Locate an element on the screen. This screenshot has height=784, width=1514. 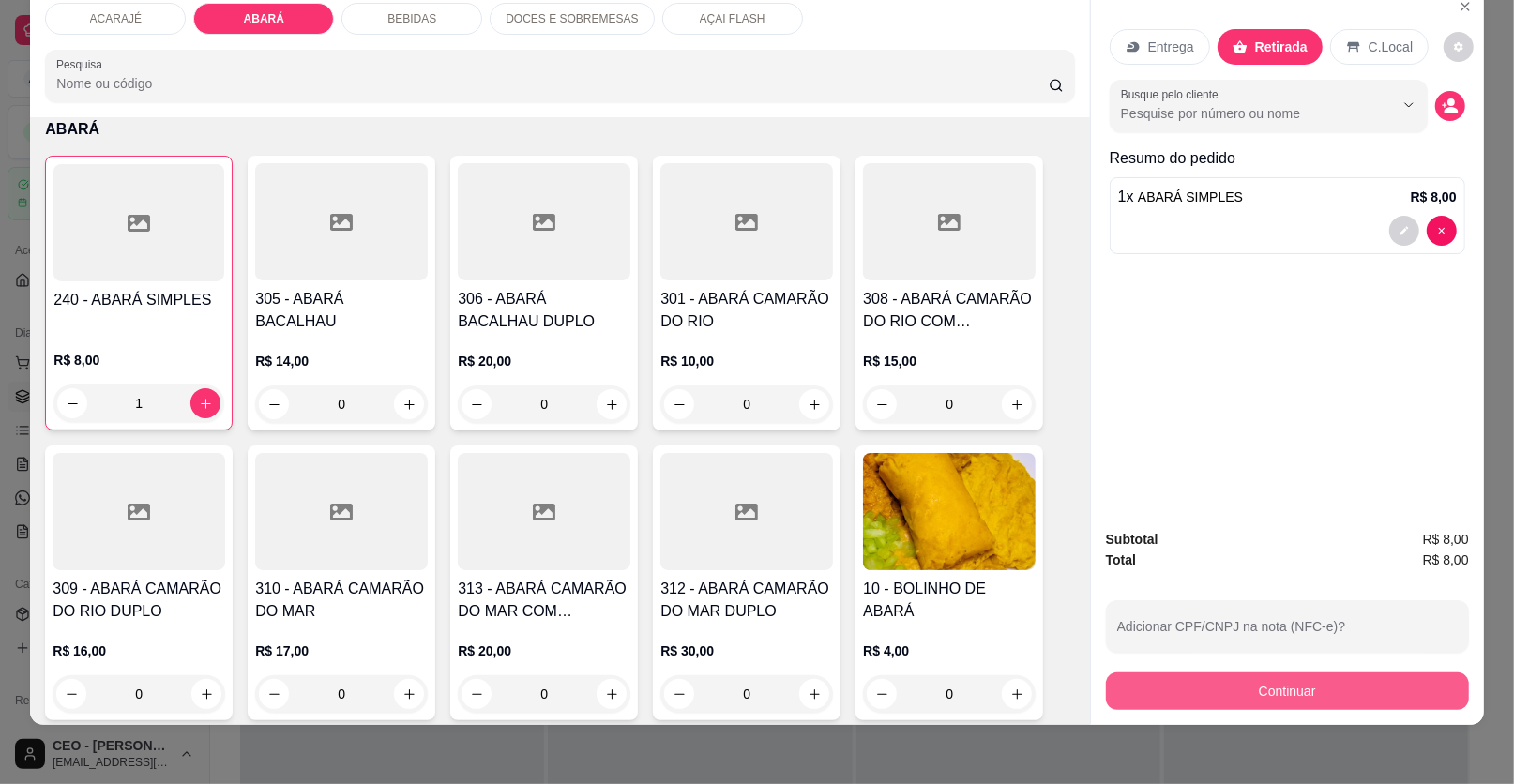
p: C.Local is located at coordinates (1390, 47).